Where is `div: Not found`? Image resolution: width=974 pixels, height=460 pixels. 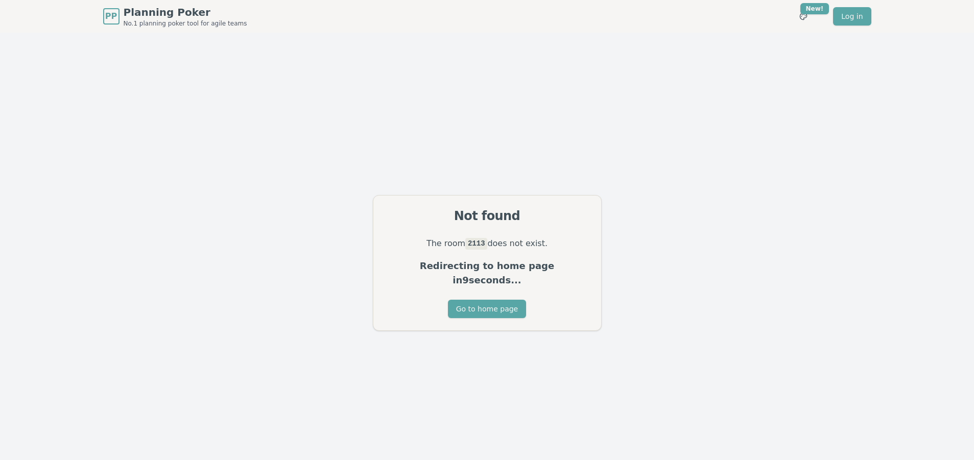 div: Not found is located at coordinates (487, 216).